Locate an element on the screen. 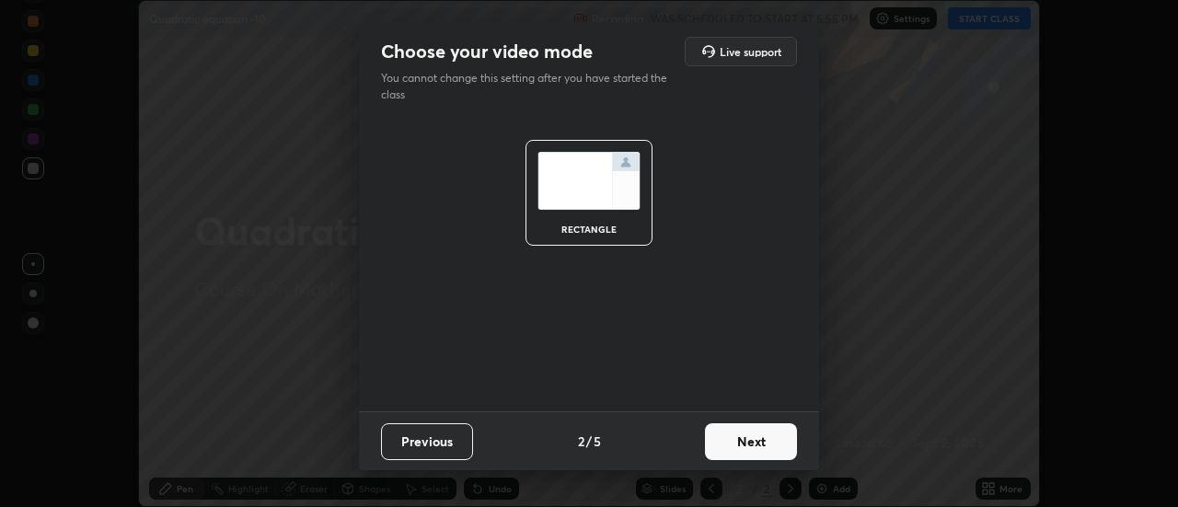  img: normalScreenIcon.ae25ed63.svg is located at coordinates (589, 180).